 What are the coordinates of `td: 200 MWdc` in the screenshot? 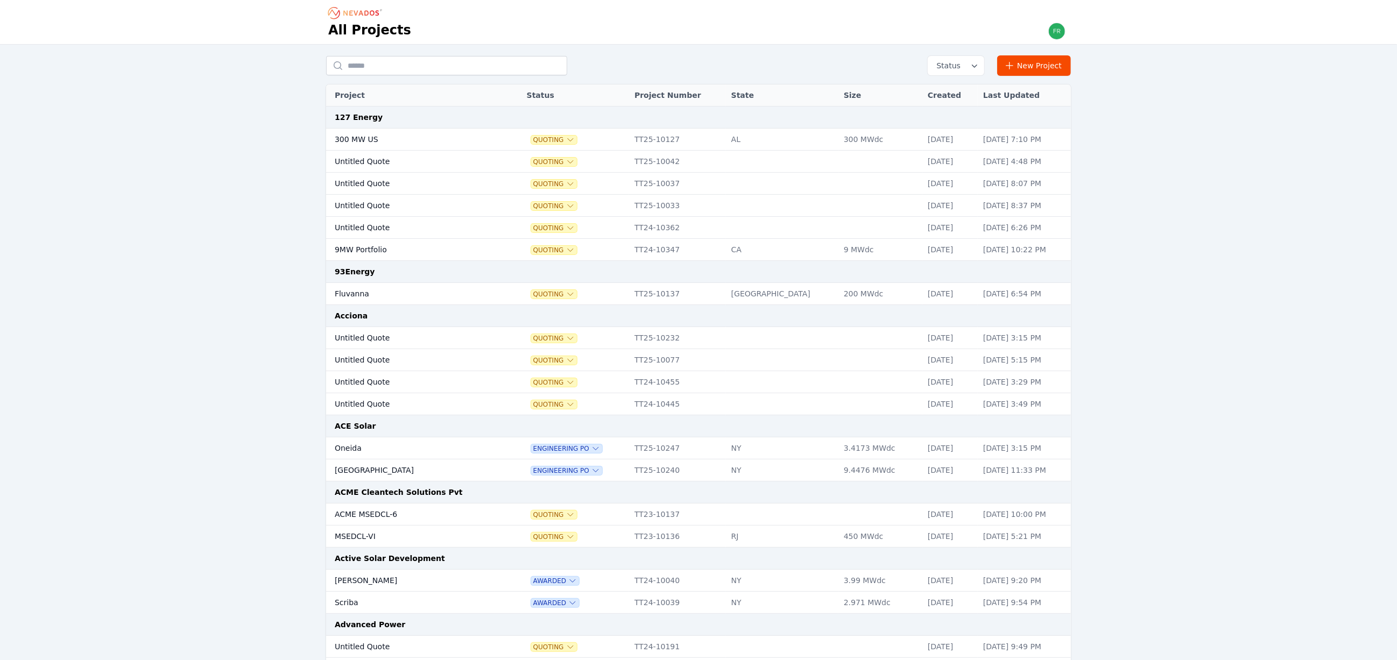 It's located at (881, 294).